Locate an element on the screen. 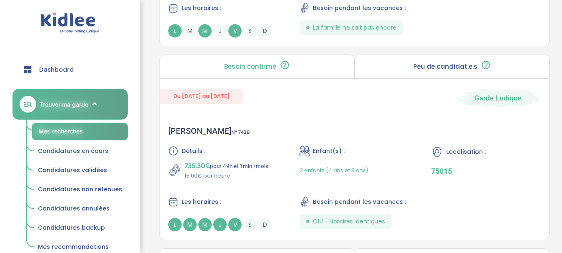 The height and width of the screenshot is (253, 562). a: Candidatures validées is located at coordinates (80, 170).